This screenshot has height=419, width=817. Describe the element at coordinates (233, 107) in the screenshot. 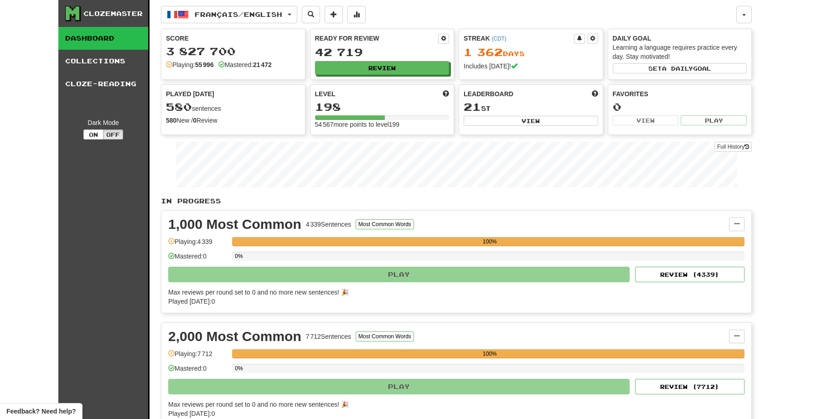

I see `div: sentences` at that location.